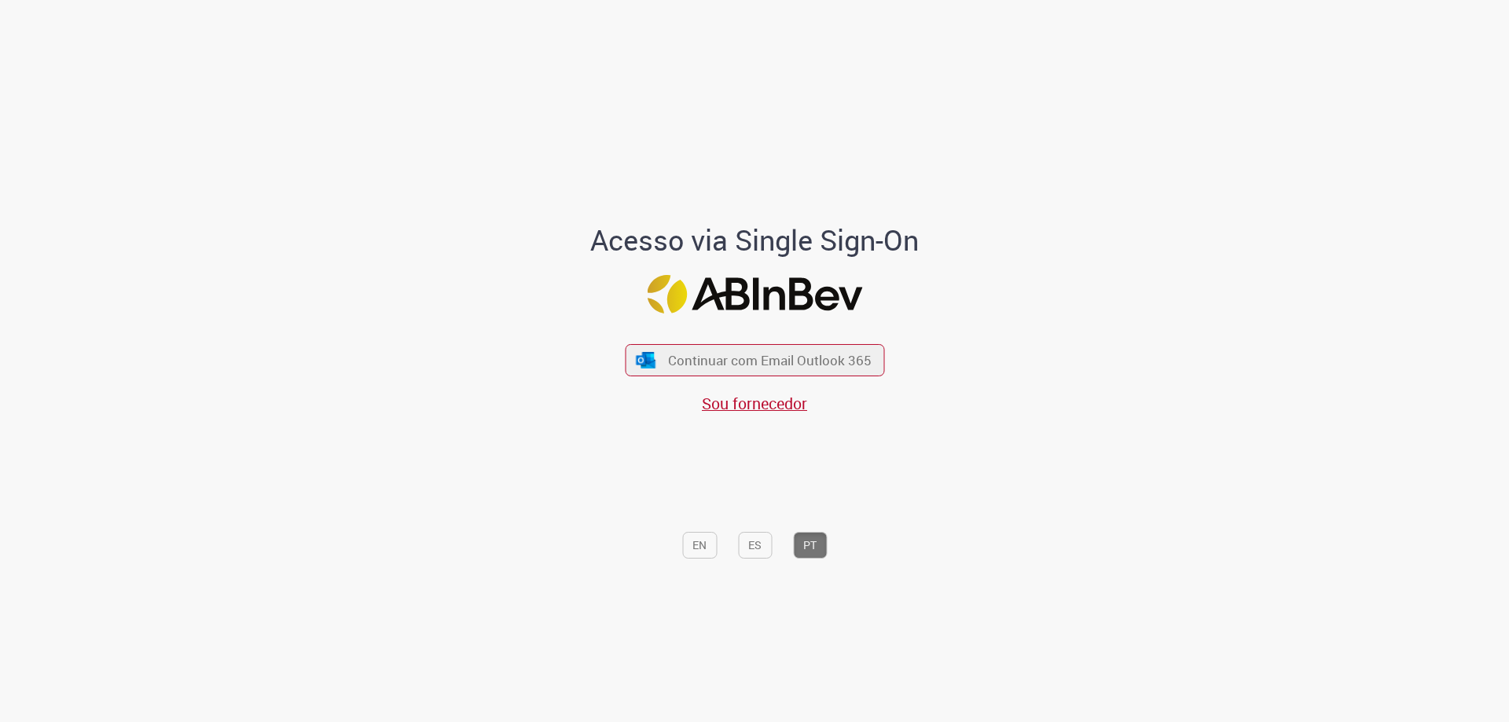 The height and width of the screenshot is (722, 1509). I want to click on img: Logo ABInBev, so click(754, 294).